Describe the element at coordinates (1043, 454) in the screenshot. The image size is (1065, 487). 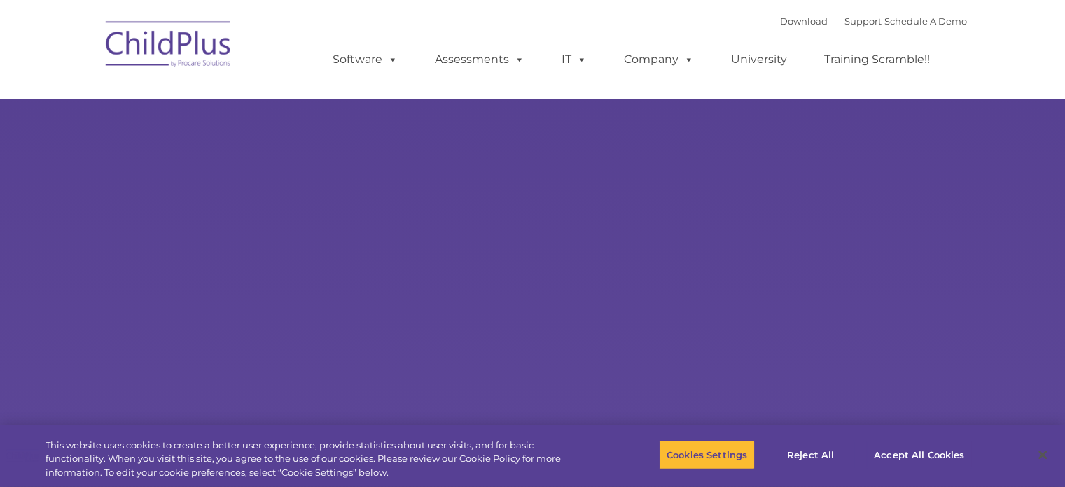
I see `button: Close` at that location.